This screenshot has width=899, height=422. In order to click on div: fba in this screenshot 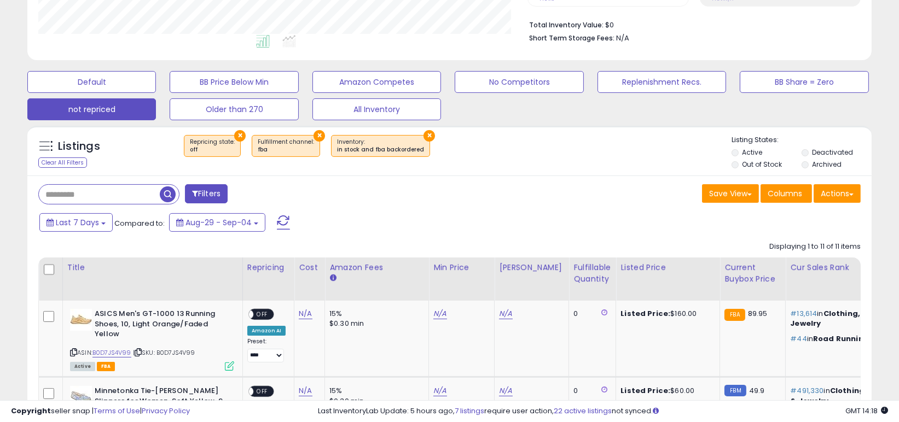, I will do `click(286, 150)`.